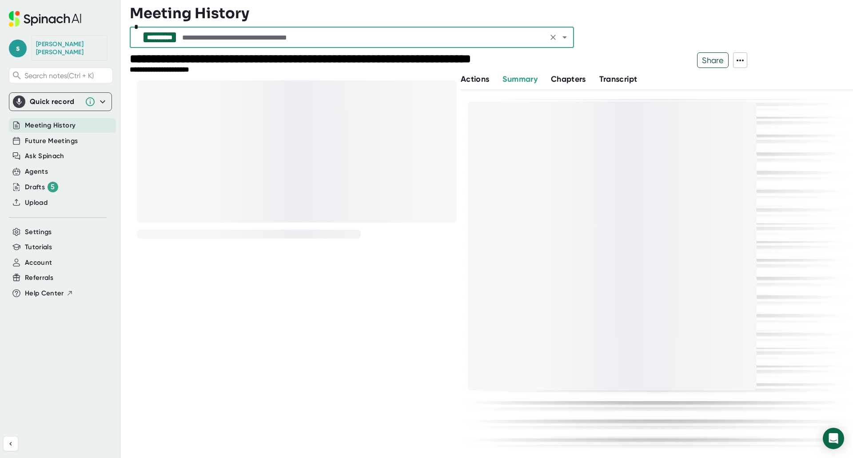  What do you see at coordinates (834, 439) in the screenshot?
I see `div: Open Intercom Messenger` at bounding box center [834, 439].